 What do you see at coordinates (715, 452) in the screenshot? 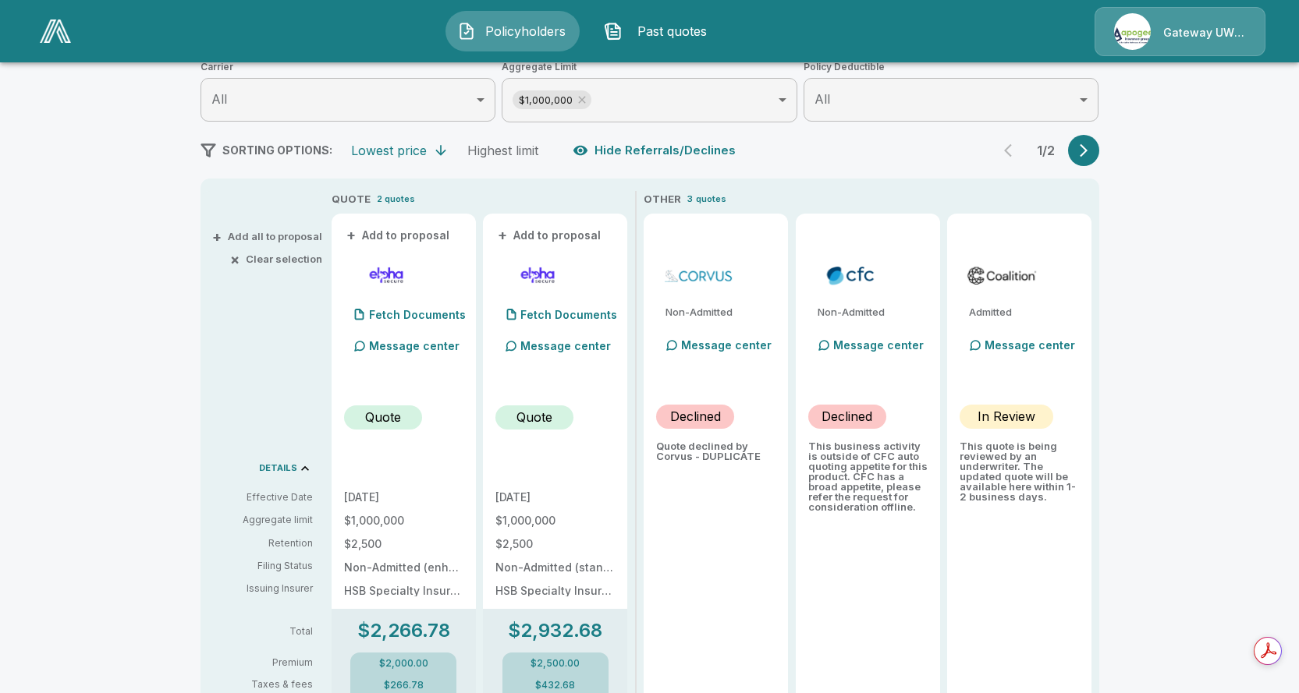
I see `p: Quote declined by Corvus - DUPLICATE` at bounding box center [715, 452].